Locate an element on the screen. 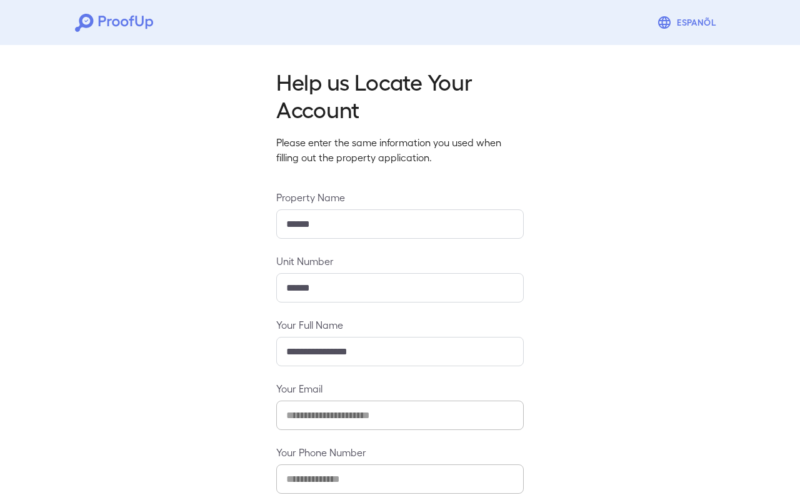 This screenshot has width=800, height=500. button: Espanõl is located at coordinates (688, 23).